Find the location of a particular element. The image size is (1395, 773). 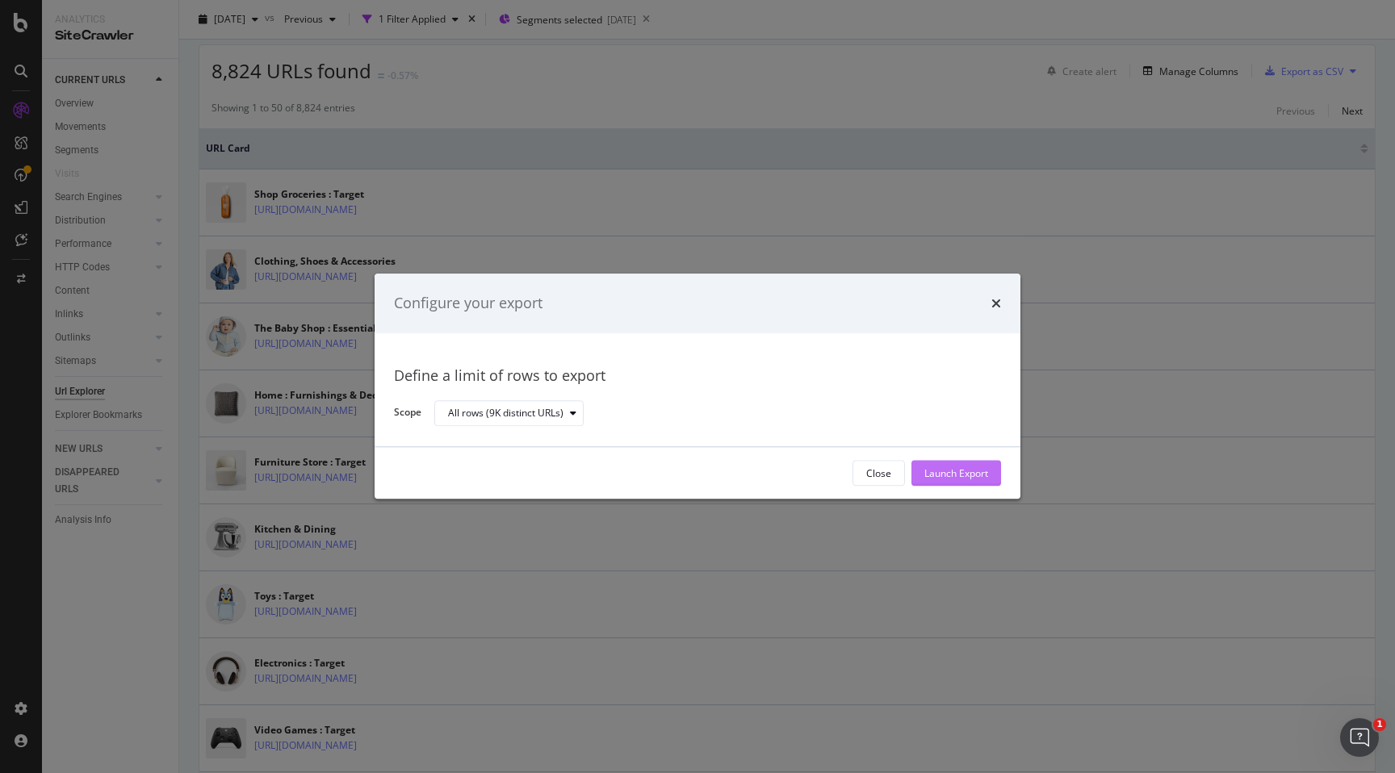

button: Launch Export is located at coordinates (956, 474).